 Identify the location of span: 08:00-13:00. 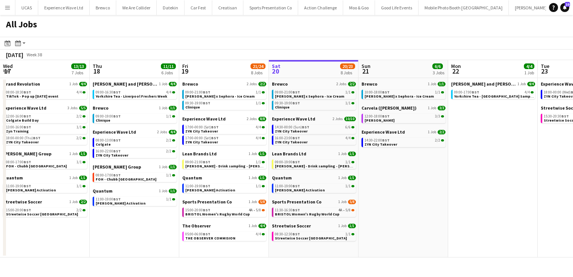
(108, 140).